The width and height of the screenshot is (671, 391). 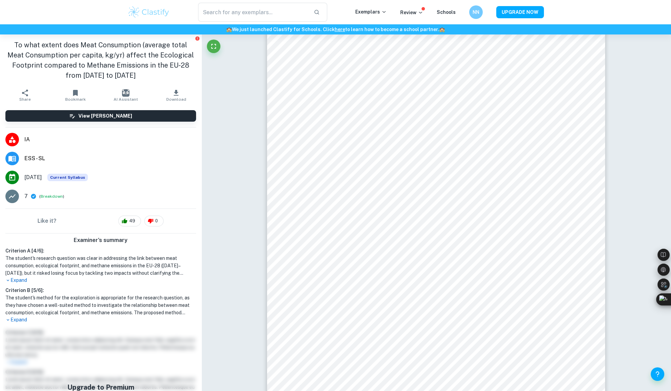 What do you see at coordinates (476, 12) in the screenshot?
I see `button: NN` at bounding box center [476, 12].